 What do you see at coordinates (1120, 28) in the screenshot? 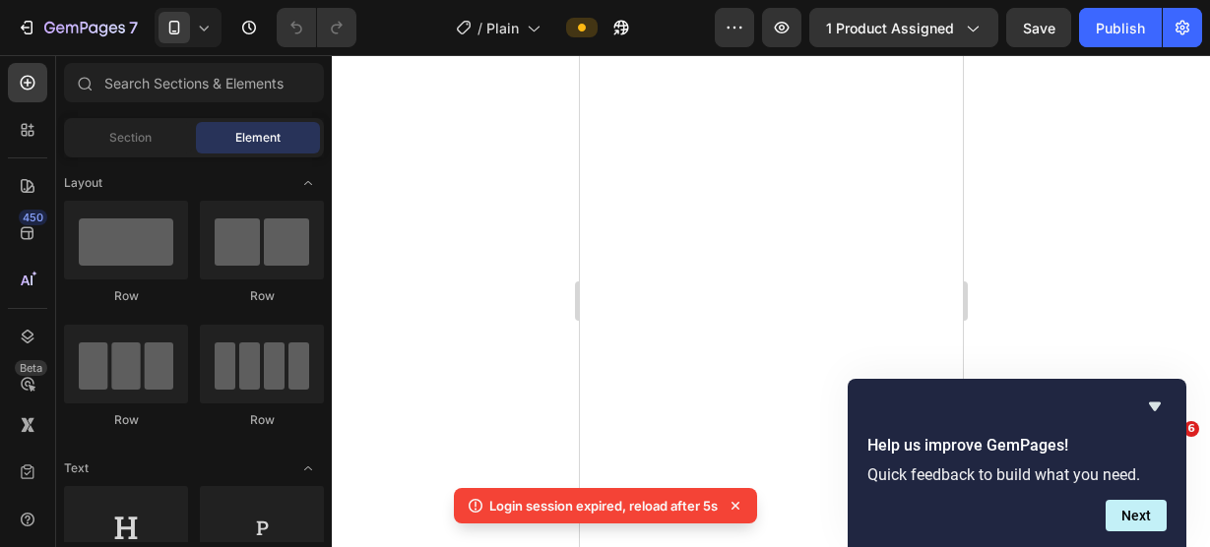
I see `button: Publish` at bounding box center [1120, 28].